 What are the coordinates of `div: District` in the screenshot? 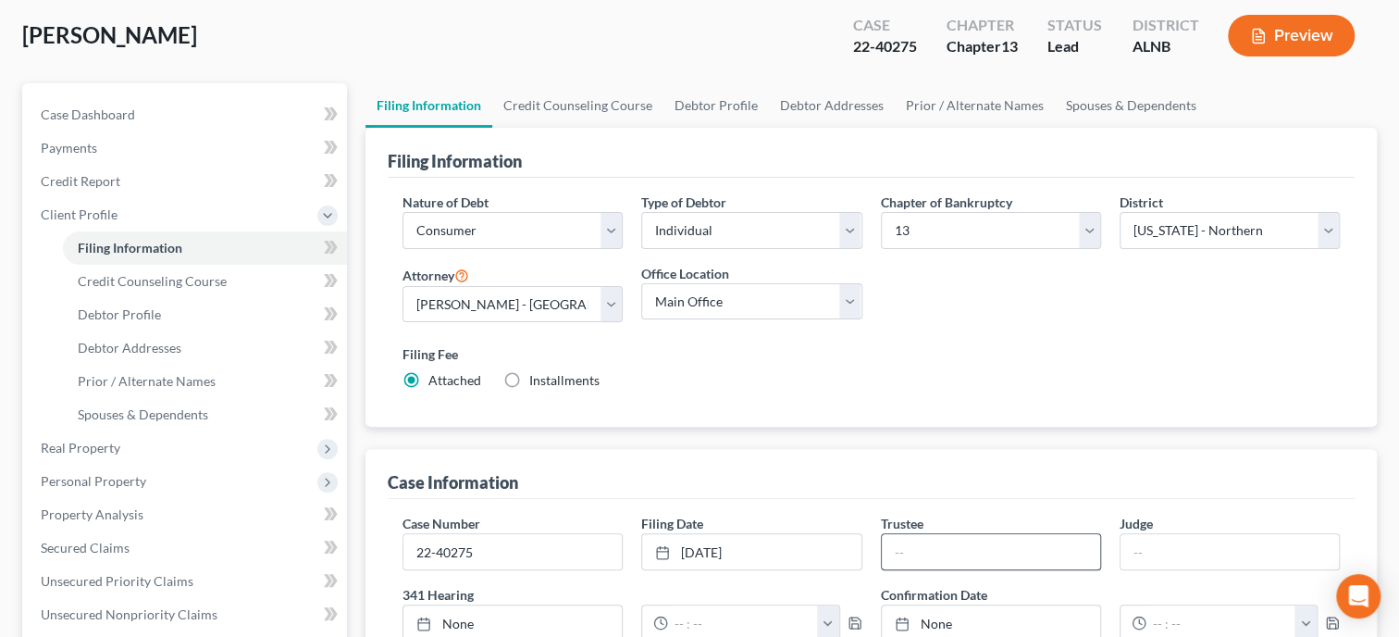 It's located at (1165, 25).